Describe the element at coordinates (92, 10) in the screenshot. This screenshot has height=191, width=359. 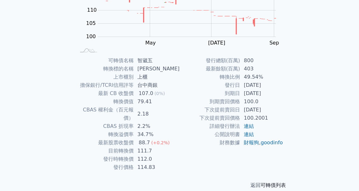
I see `tspan: 110` at that location.